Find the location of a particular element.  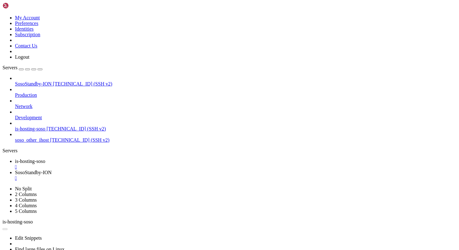

a: Edit Snippets is located at coordinates (28, 238).